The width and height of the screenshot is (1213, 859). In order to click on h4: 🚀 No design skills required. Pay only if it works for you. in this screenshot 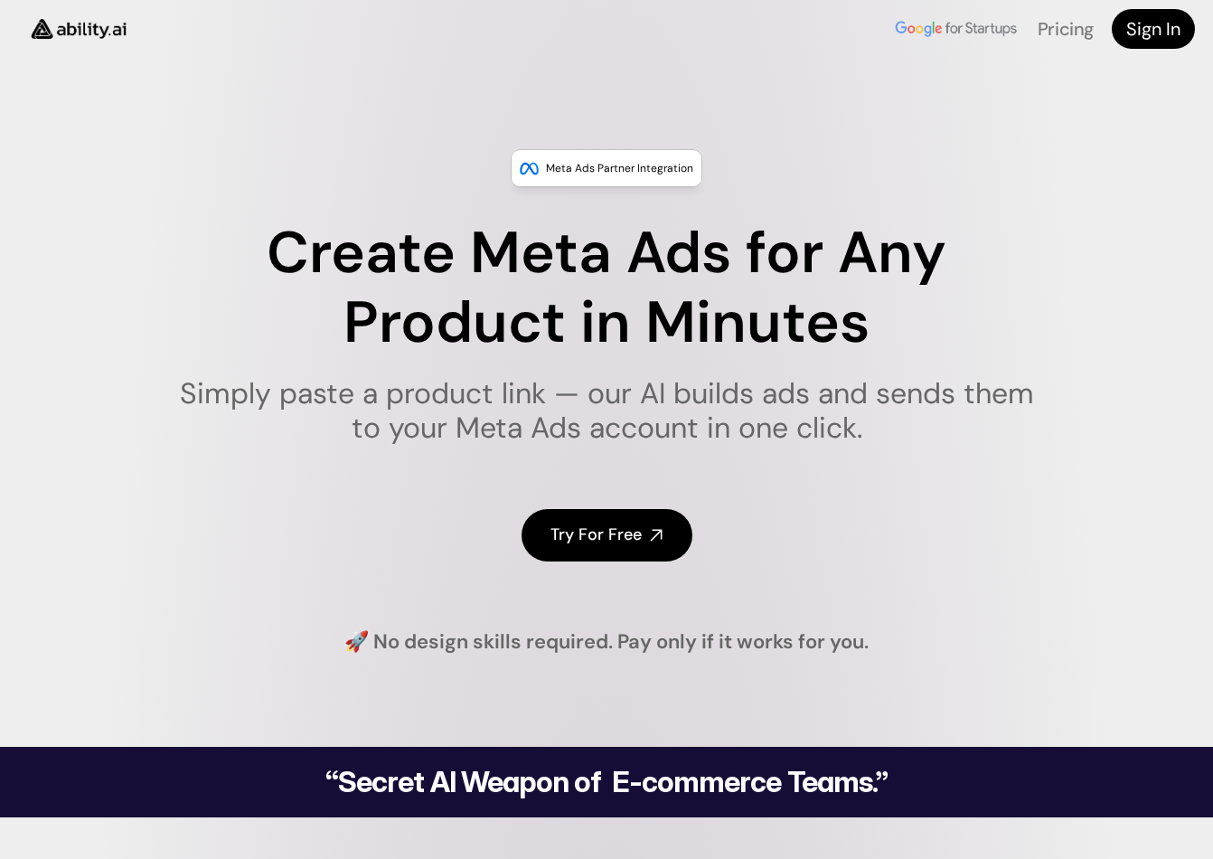, I will do `click(606, 642)`.